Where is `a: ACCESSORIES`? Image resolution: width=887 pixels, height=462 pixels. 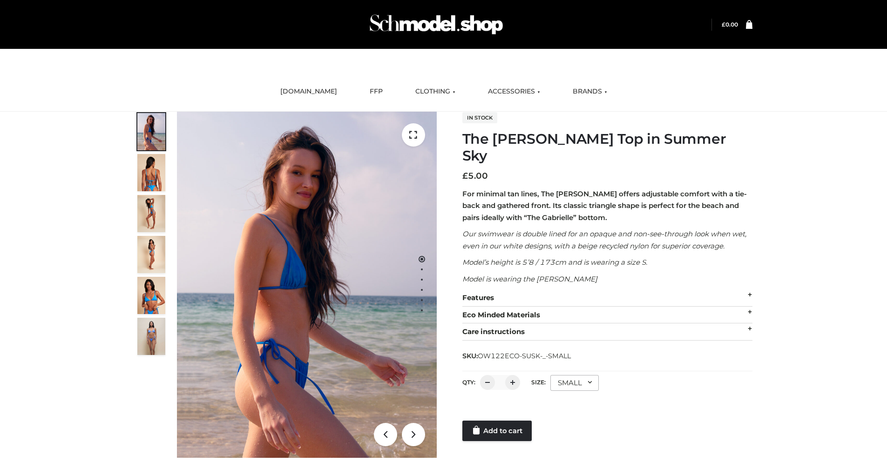 a: ACCESSORIES is located at coordinates (514, 92).